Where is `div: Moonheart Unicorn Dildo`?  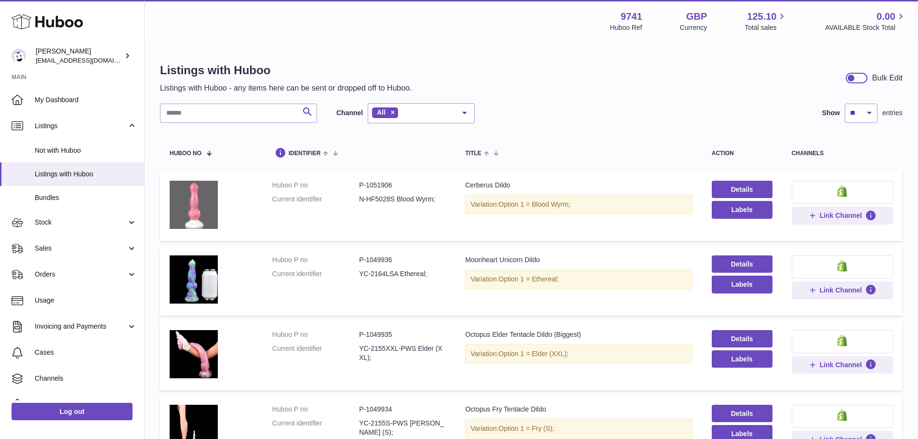
div: Moonheart Unicorn Dildo is located at coordinates (578, 260).